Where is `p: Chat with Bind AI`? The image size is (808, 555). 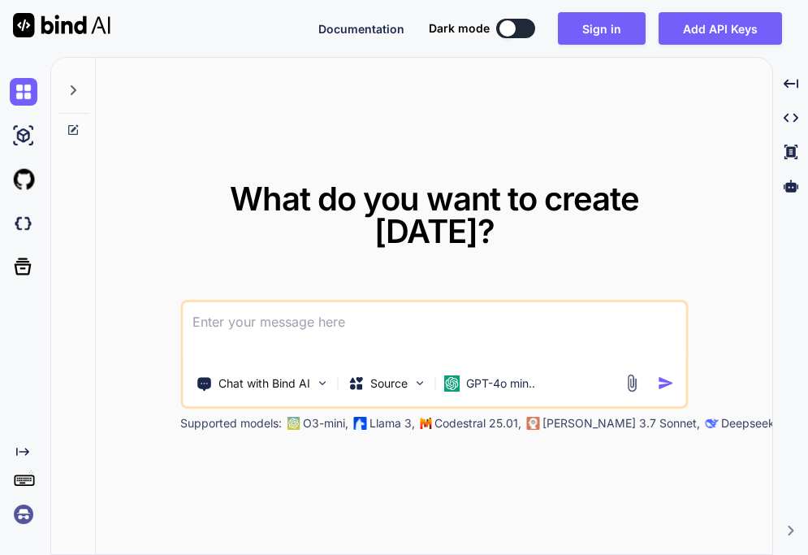
p: Chat with Bind AI is located at coordinates (264, 383).